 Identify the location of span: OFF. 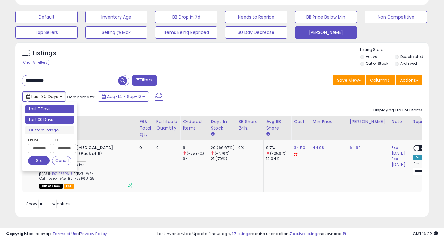
(425, 148).